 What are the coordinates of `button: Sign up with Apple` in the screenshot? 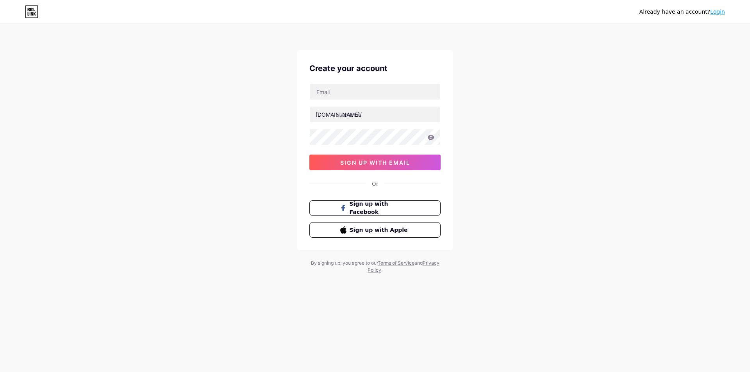 It's located at (375, 230).